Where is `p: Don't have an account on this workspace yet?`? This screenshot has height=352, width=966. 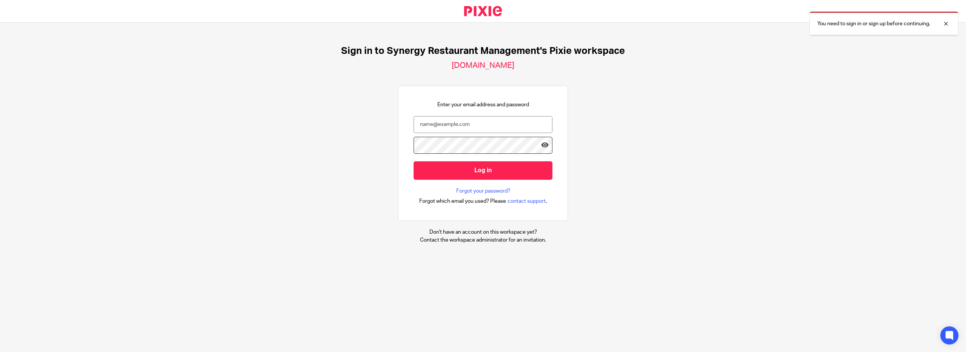 p: Don't have an account on this workspace yet? is located at coordinates (483, 232).